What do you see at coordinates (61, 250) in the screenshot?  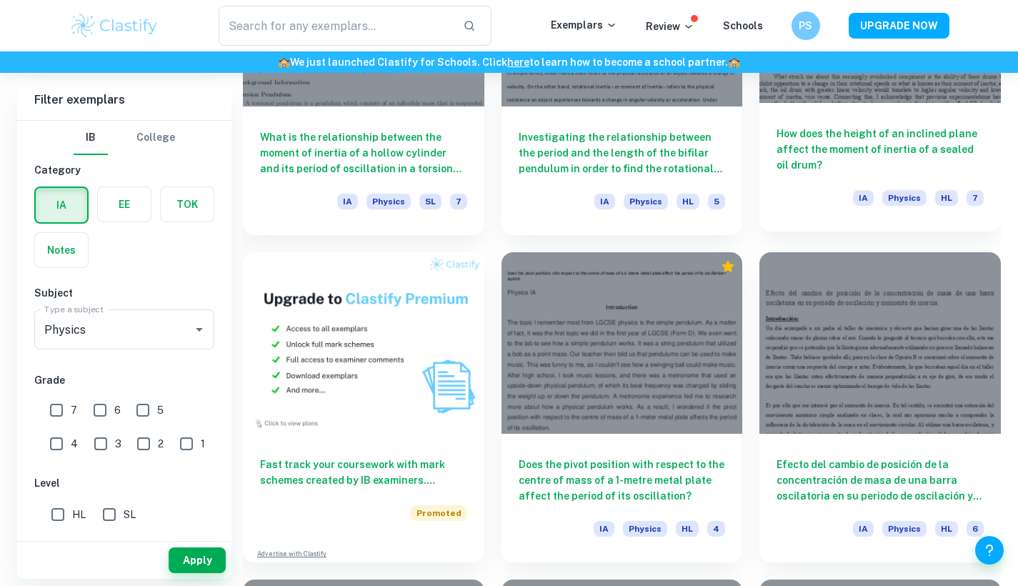 I see `button: Notes` at bounding box center [61, 250].